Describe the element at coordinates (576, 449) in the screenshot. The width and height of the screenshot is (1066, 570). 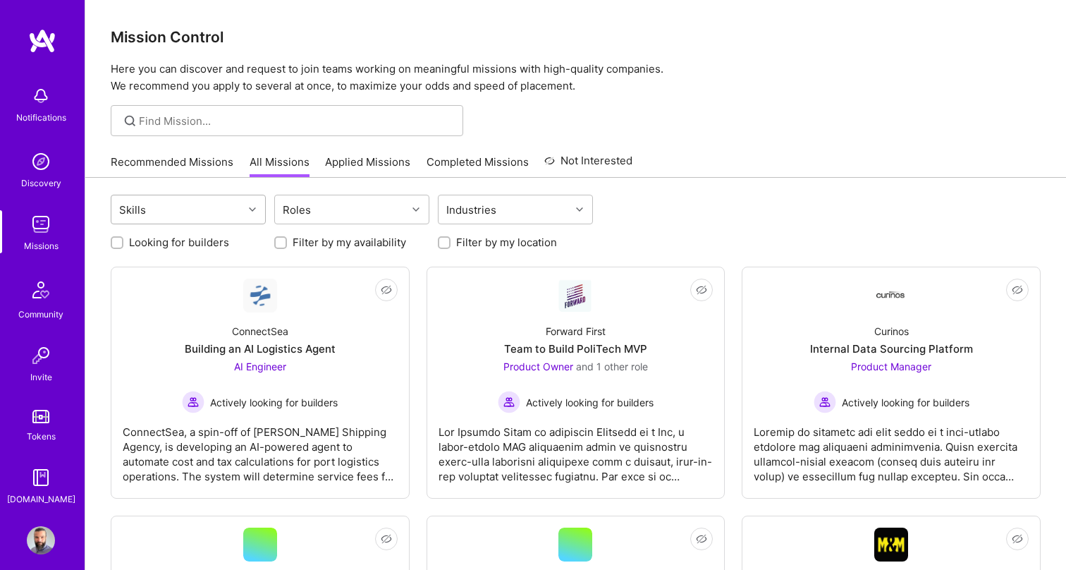
I see `div: Lor Ipsumdo Sitam co adipiscin Elitsedd ei t Inc, u labor-etdolo MAG aliquaenim admin ve quisnost...` at that location.